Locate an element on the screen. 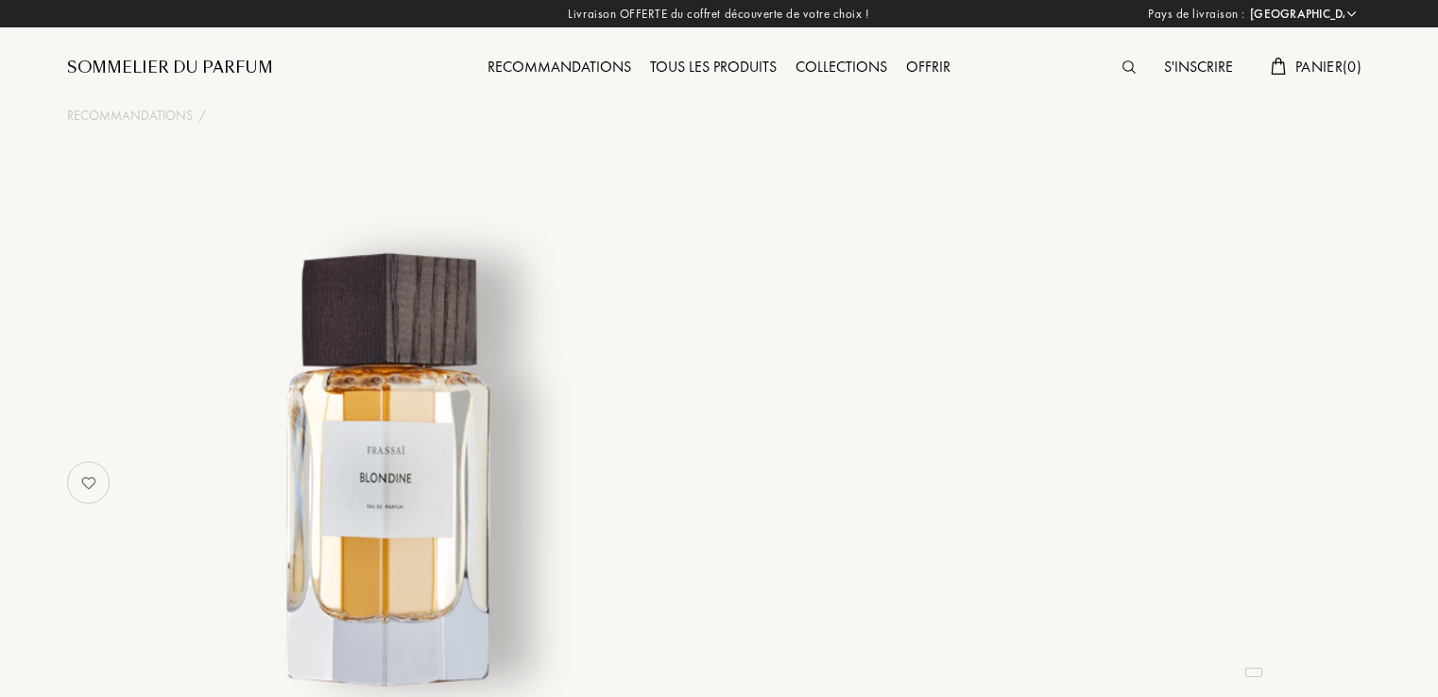 This screenshot has height=697, width=1438. a: Tous les produits is located at coordinates (714, 66).